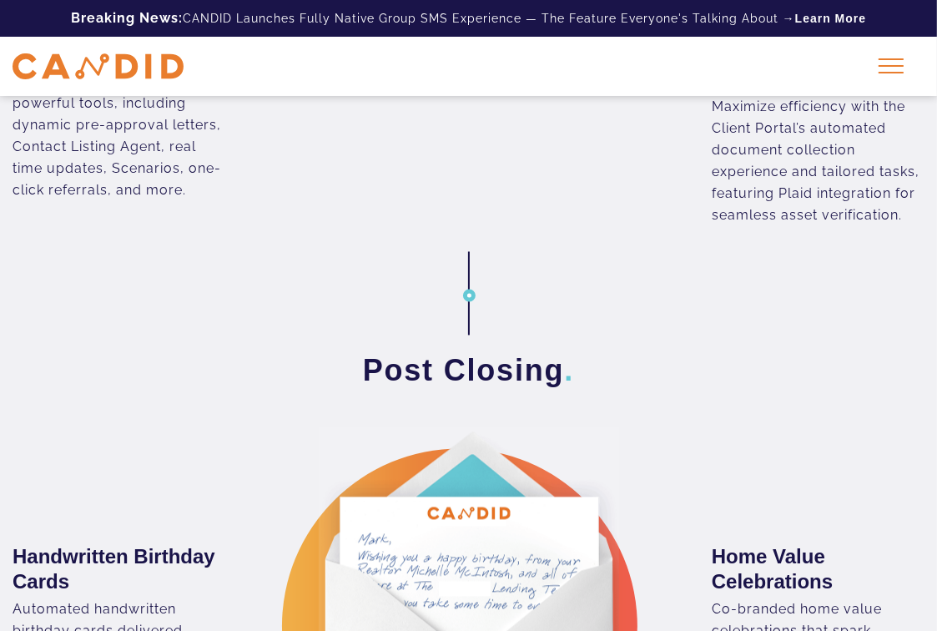  Describe the element at coordinates (118, 569) in the screenshot. I see `h3: Handwritten Birthday Cards` at that location.